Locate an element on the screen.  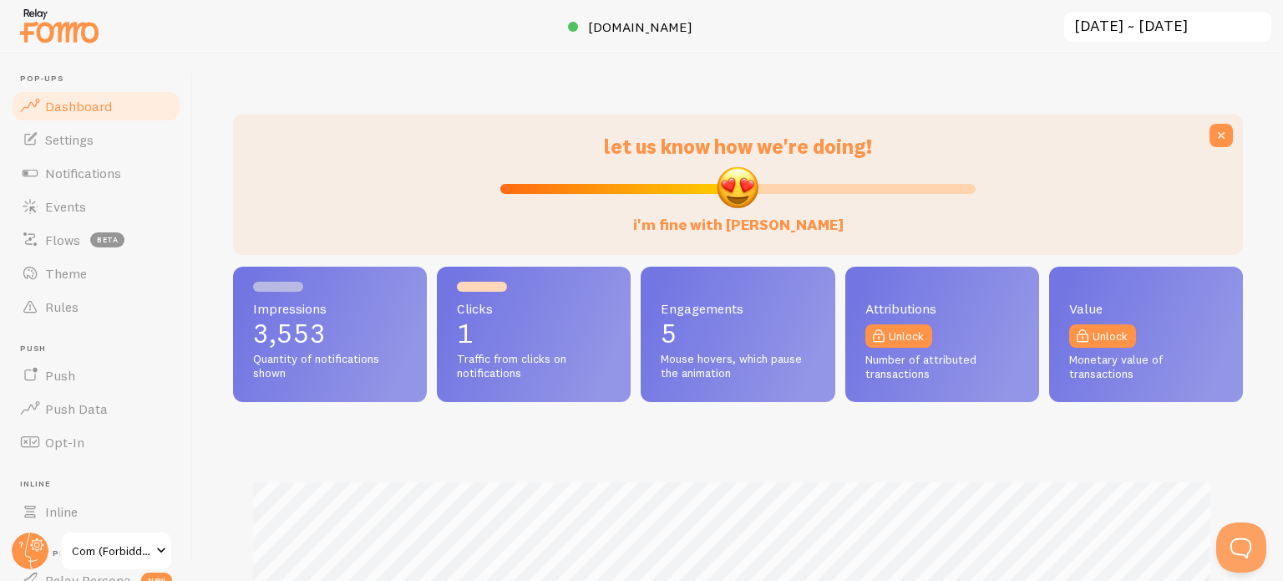
a: Events is located at coordinates (96, 206).